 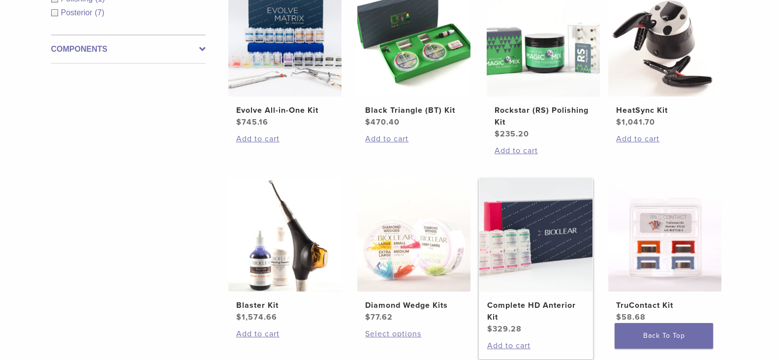 I want to click on img: Complete HD Anterior Kit, so click(x=536, y=235).